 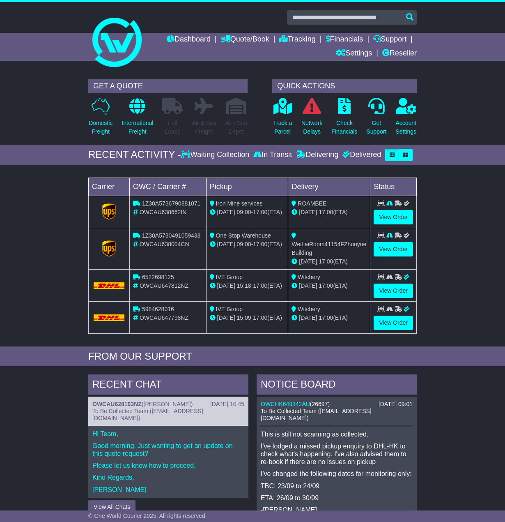 What do you see at coordinates (283, 119) in the screenshot?
I see `a: Track aParcel` at bounding box center [283, 119].